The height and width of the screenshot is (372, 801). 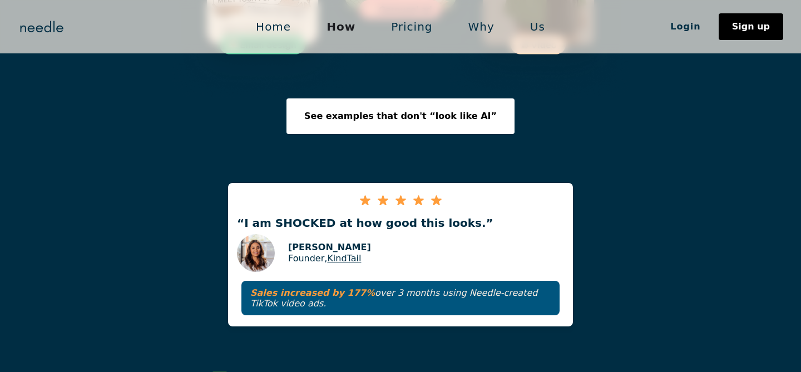 What do you see at coordinates (685, 27) in the screenshot?
I see `a: Login` at bounding box center [685, 27].